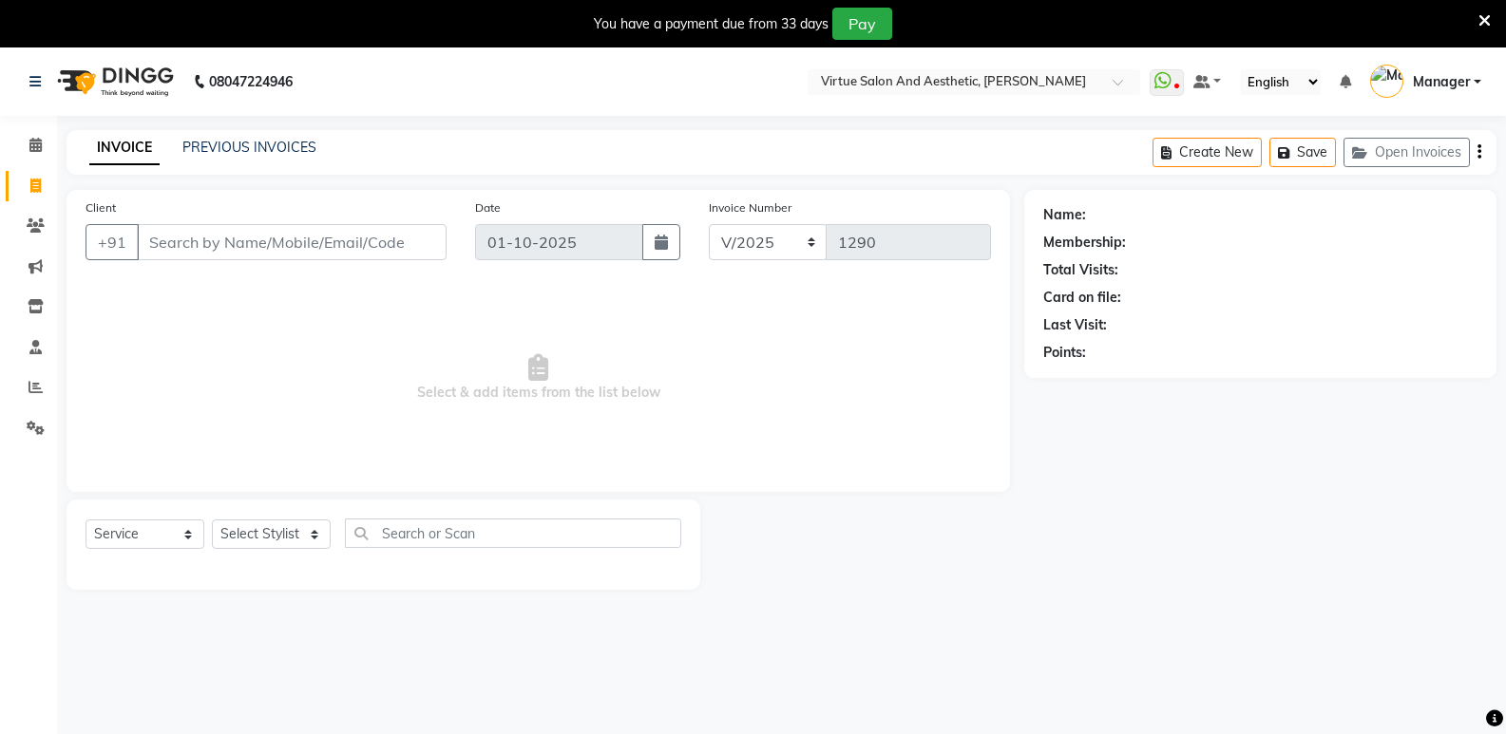 This screenshot has height=734, width=1506. What do you see at coordinates (538, 378) in the screenshot?
I see `span: Select & add items from the list below` at bounding box center [538, 378].